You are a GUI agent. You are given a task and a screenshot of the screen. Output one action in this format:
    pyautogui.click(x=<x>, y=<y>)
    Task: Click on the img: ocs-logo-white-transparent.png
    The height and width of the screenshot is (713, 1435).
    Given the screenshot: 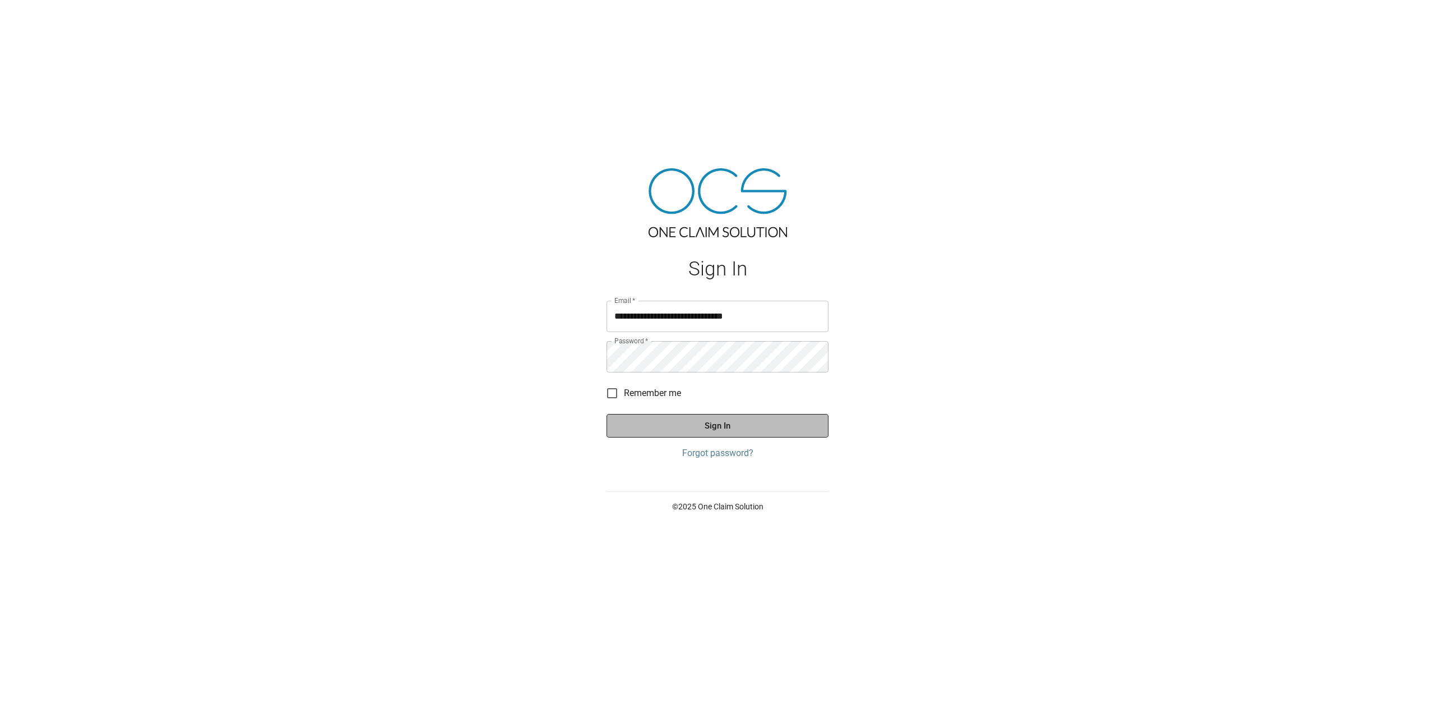 What is the action you would take?
    pyautogui.click(x=36, y=18)
    